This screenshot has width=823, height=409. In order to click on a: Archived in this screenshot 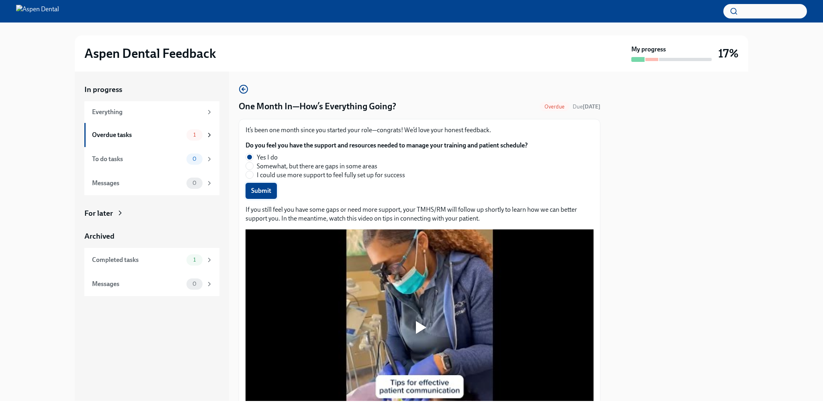, I will do `click(152, 236)`.